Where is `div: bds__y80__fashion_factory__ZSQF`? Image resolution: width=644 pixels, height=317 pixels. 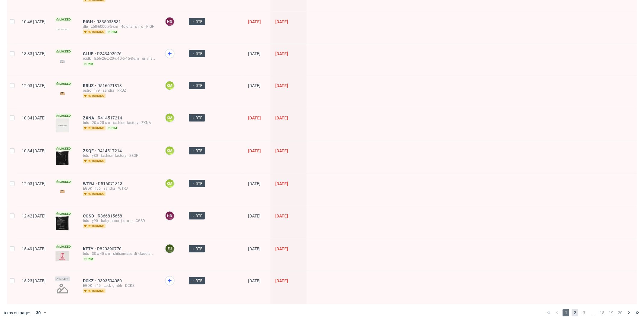 div: bds__y80__fashion_factory__ZSQF is located at coordinates (119, 156).